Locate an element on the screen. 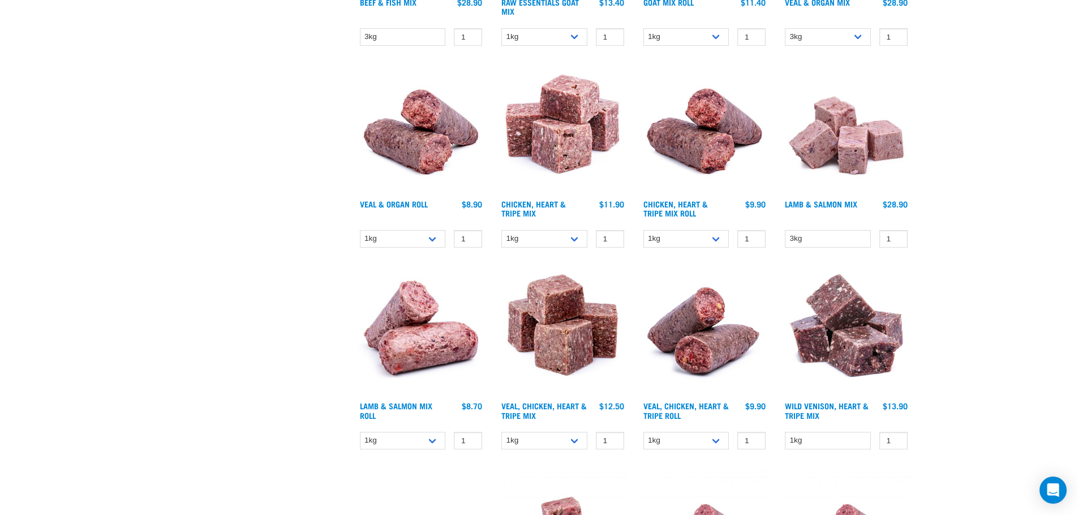  div: $11.90 is located at coordinates (612, 204).